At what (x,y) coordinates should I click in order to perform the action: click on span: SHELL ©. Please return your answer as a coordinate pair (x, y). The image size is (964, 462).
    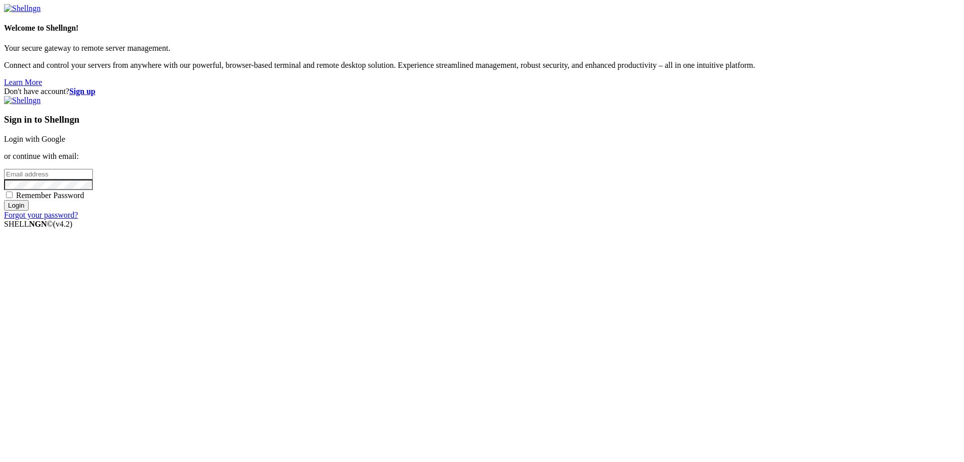
    Looking at the image, I should click on (38, 224).